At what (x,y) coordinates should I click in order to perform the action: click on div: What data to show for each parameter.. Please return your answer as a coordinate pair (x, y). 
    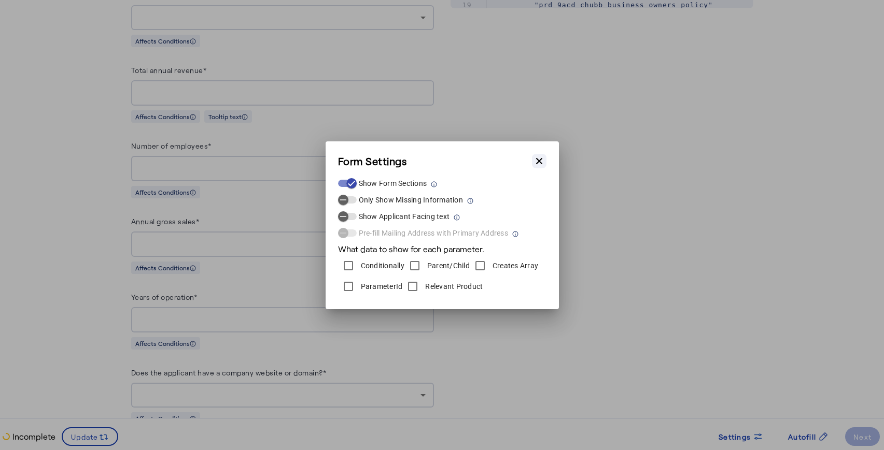
    Looking at the image, I should click on (442, 247).